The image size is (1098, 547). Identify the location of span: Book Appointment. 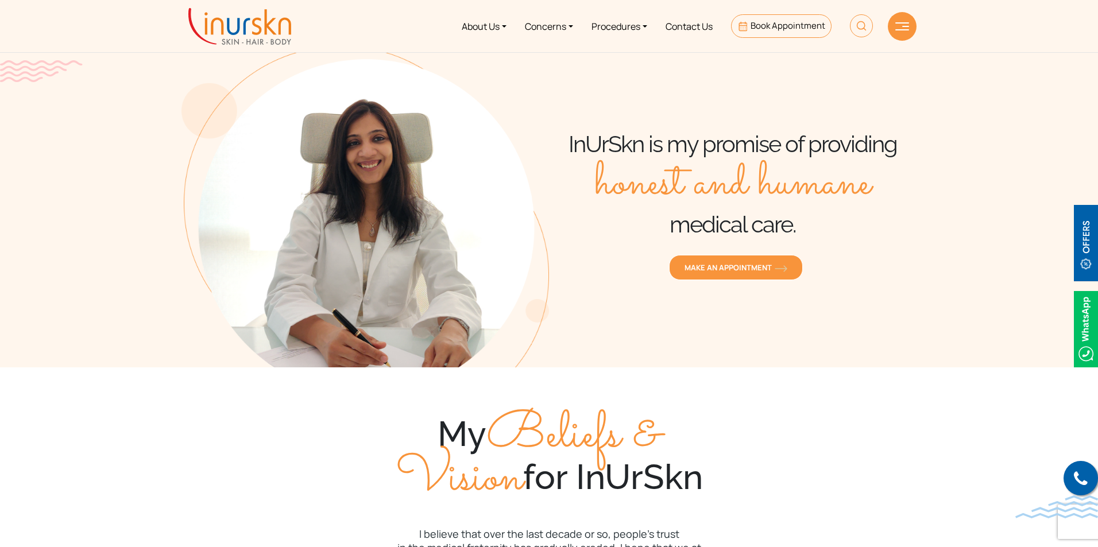
(788, 25).